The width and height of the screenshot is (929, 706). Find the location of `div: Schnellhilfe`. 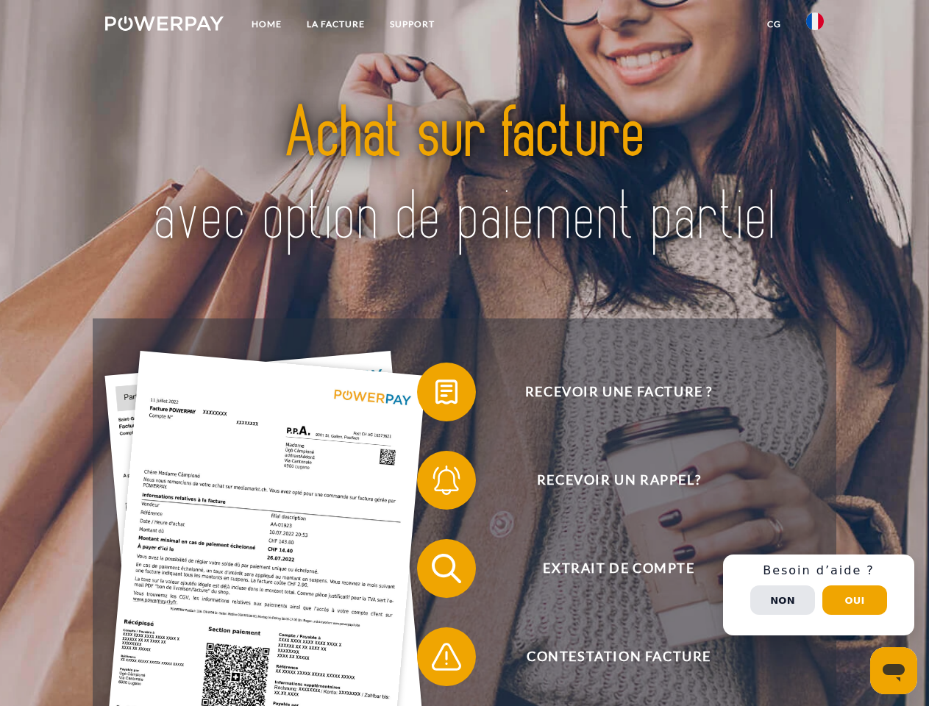

div: Schnellhilfe is located at coordinates (819, 595).